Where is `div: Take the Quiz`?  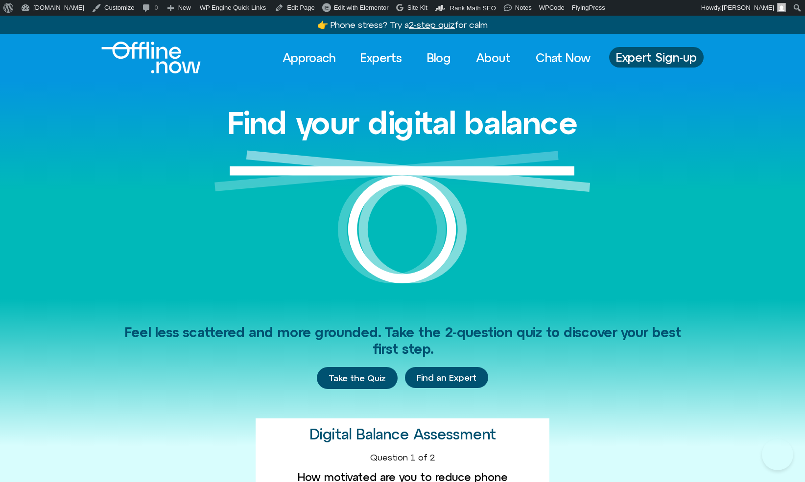
div: Take the Quiz is located at coordinates (357, 378).